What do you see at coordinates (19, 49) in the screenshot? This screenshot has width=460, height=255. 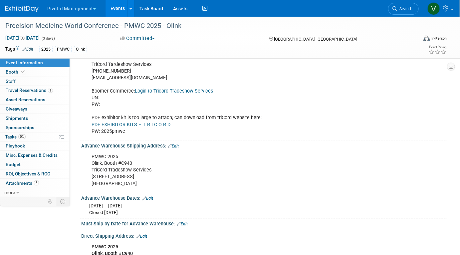 I see `td: Tags` at bounding box center [19, 49].